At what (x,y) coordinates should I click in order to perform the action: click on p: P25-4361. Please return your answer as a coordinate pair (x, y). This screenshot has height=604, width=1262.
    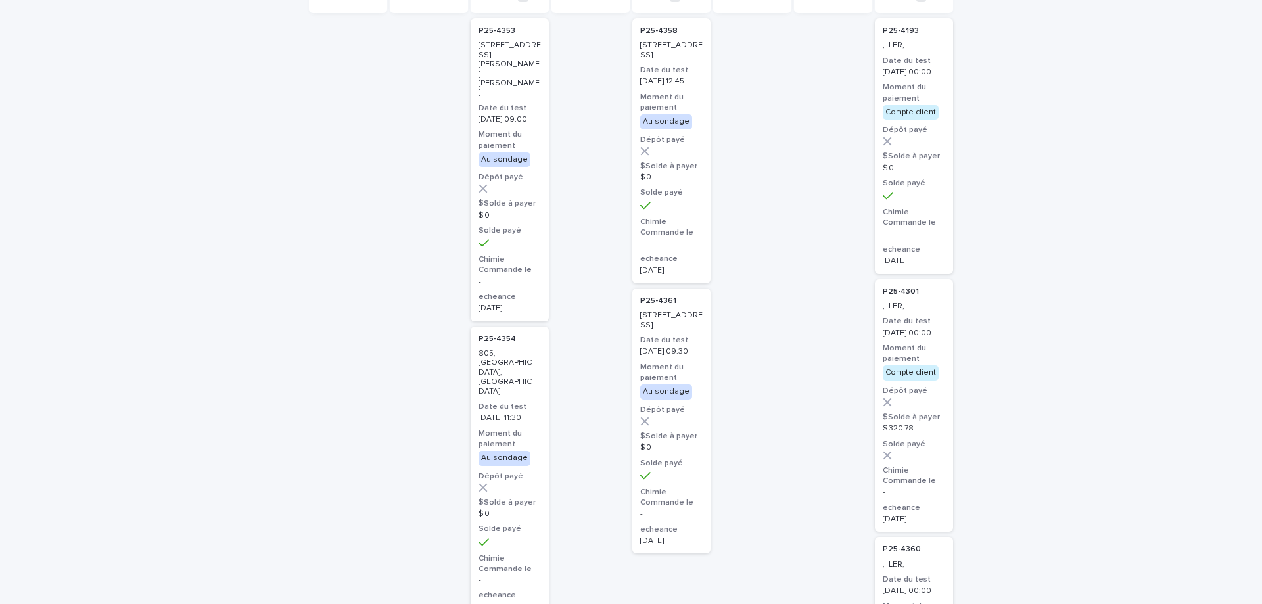
    Looking at the image, I should click on (658, 301).